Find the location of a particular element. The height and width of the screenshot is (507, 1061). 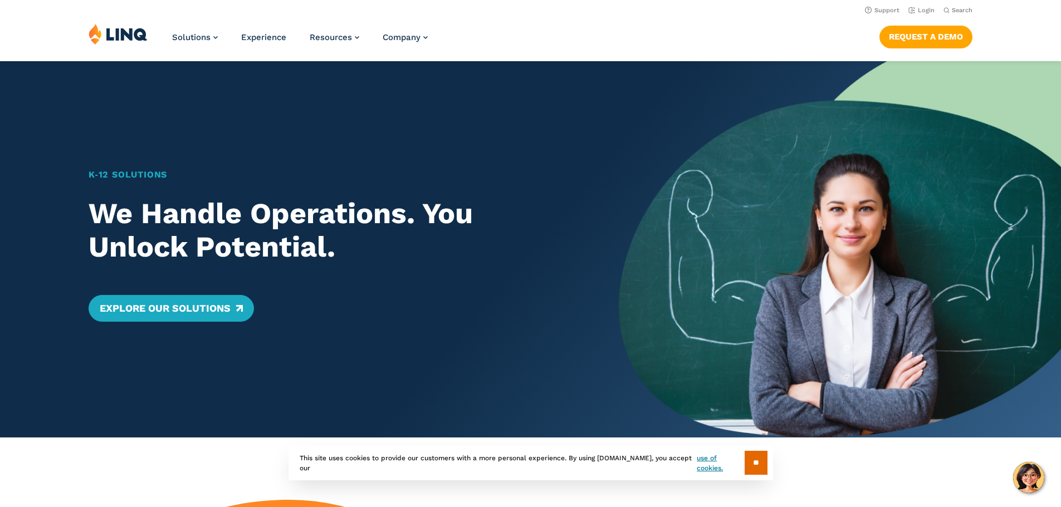

span: Company is located at coordinates (402, 37).